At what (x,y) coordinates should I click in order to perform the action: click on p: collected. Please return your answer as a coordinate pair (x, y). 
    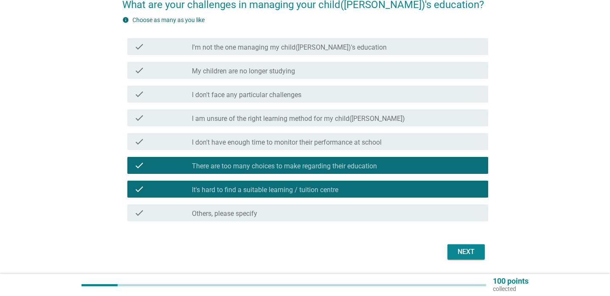
    Looking at the image, I should click on (511, 289).